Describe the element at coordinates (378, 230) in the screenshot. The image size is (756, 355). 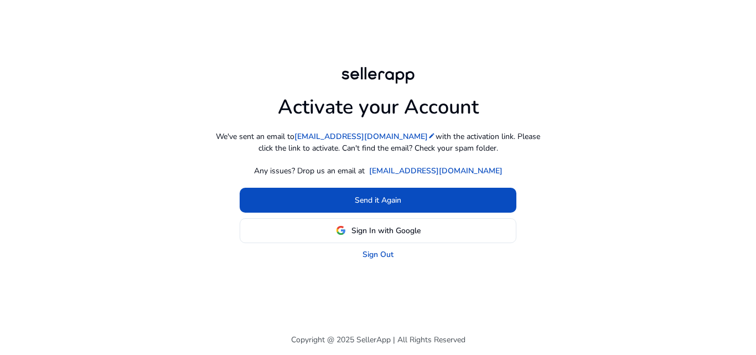
I see `button: Sign In with Google` at that location.